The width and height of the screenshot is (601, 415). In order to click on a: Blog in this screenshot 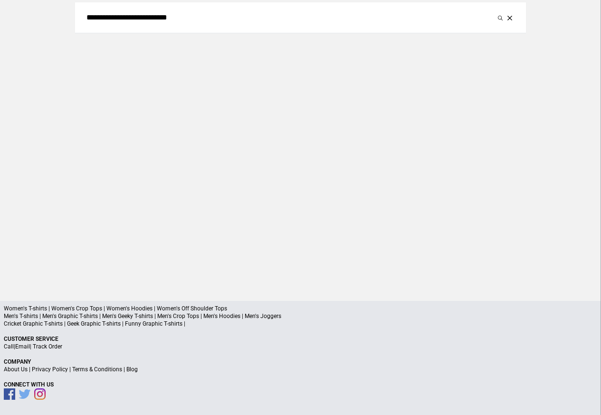, I will do `click(132, 369)`.